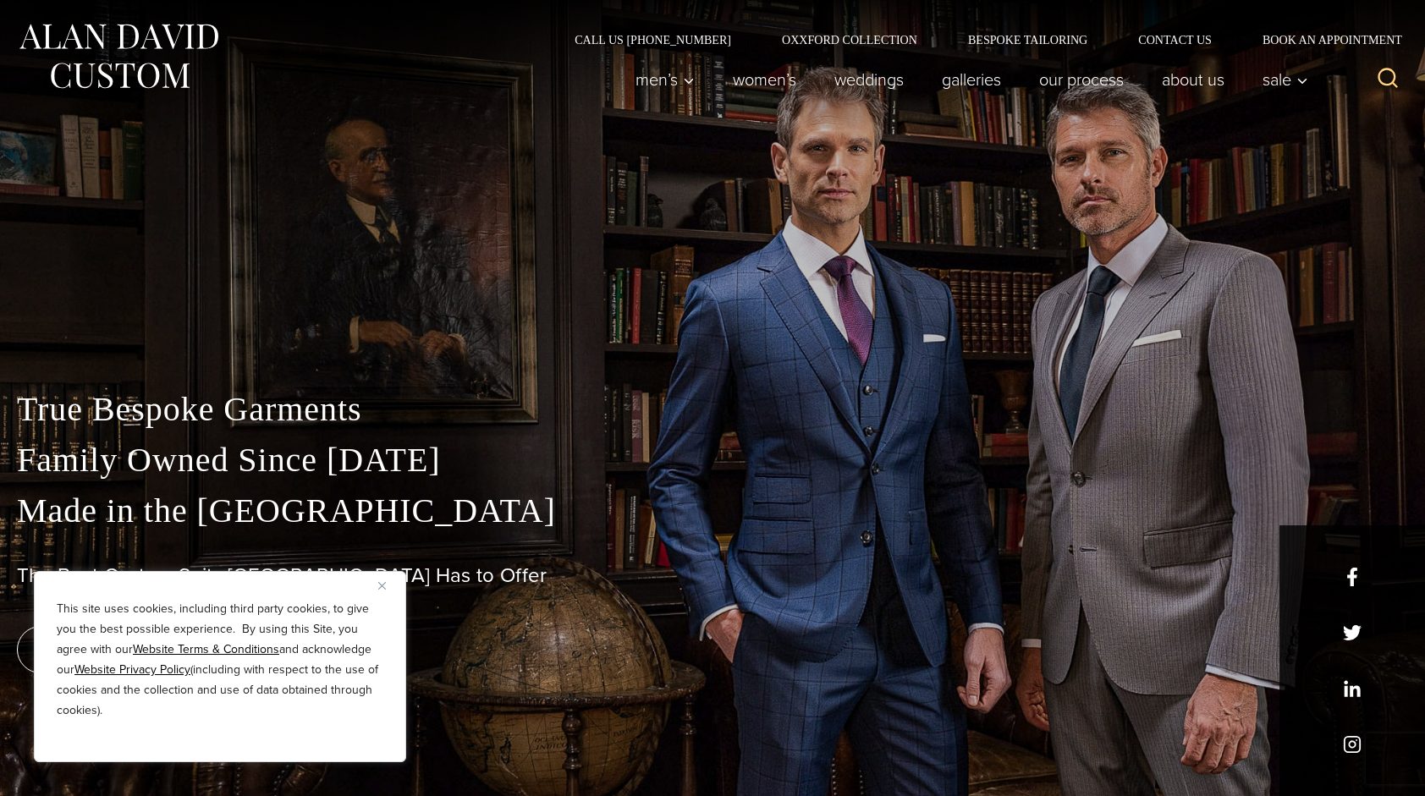 This screenshot has width=1425, height=796. Describe the element at coordinates (1193, 80) in the screenshot. I see `a: About Us` at that location.